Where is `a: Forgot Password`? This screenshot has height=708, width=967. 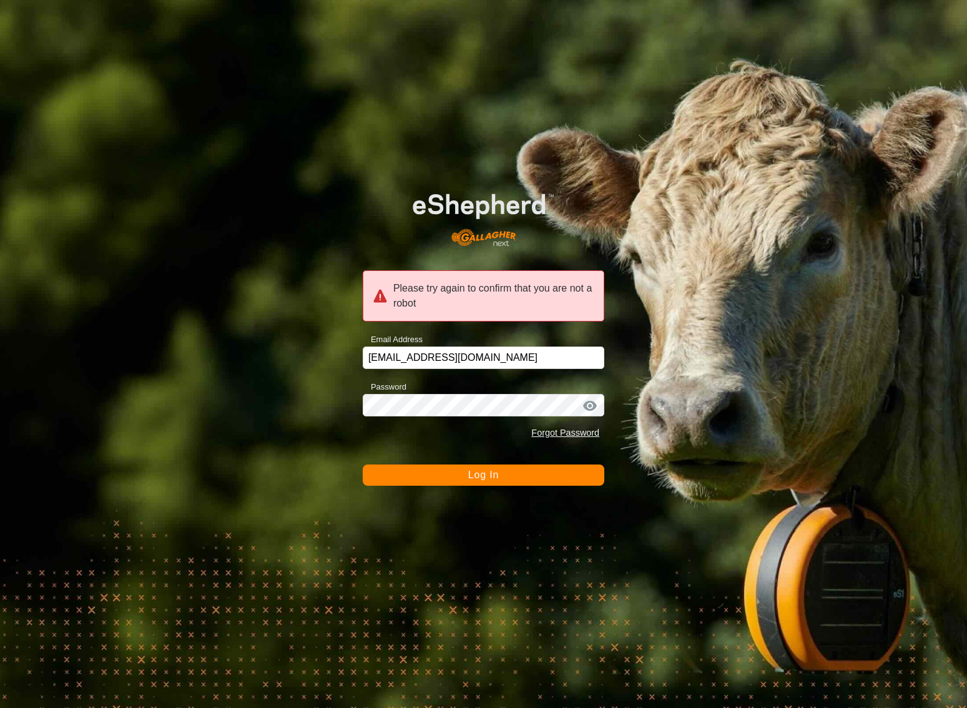 a: Forgot Password is located at coordinates (565, 433).